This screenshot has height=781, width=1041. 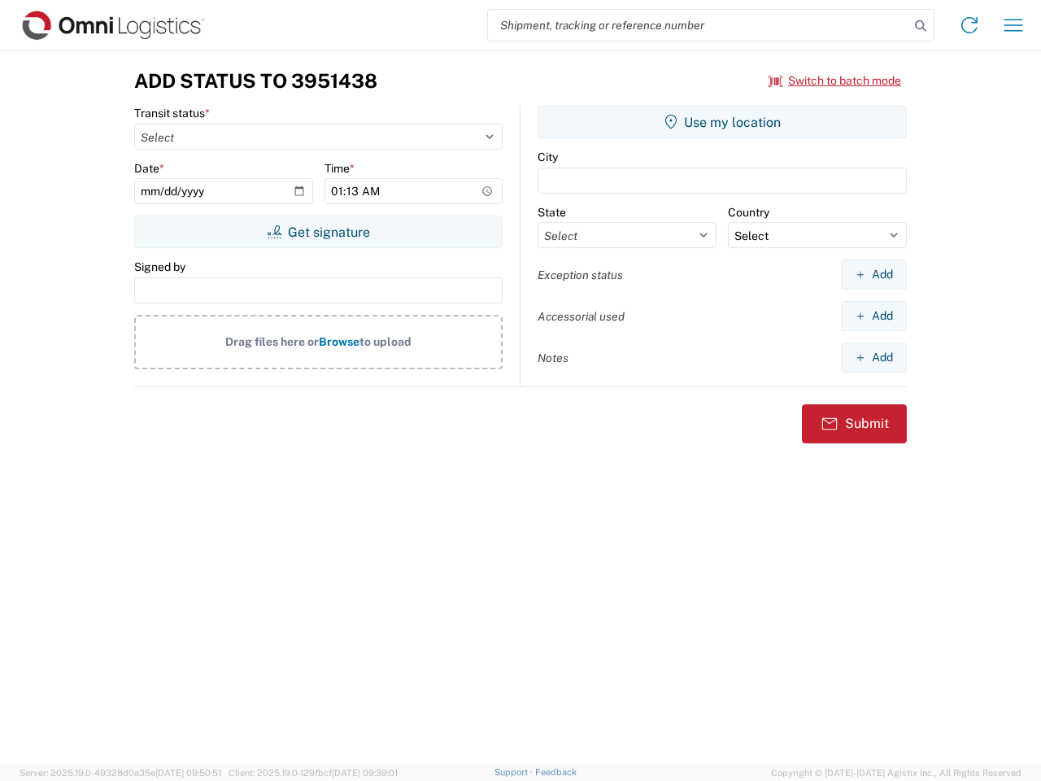 What do you see at coordinates (172, 113) in the screenshot?
I see `label: Transit status` at bounding box center [172, 113].